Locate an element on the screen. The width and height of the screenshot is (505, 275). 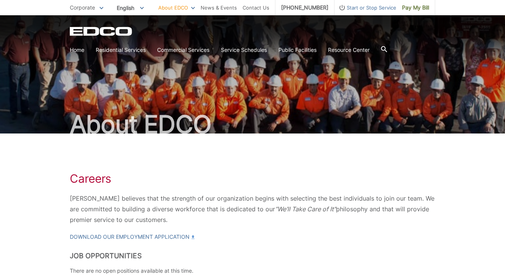
a: Contact Us is located at coordinates (256, 8).